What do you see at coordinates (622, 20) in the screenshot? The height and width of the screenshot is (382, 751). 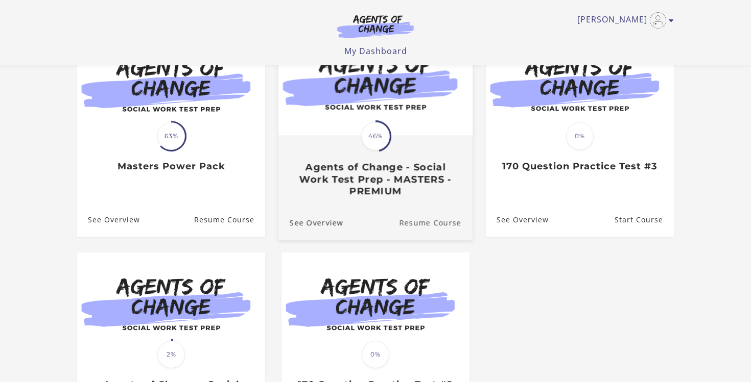 I see `a: Toggle menu` at bounding box center [622, 20].